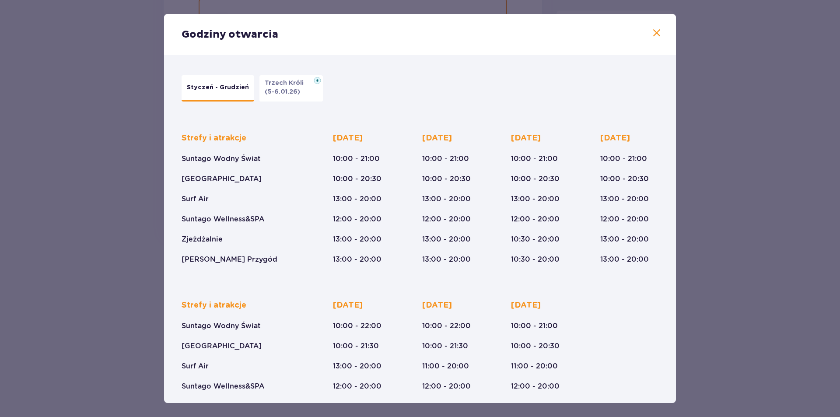 This screenshot has width=840, height=417. I want to click on p: Godziny otwarcia, so click(230, 35).